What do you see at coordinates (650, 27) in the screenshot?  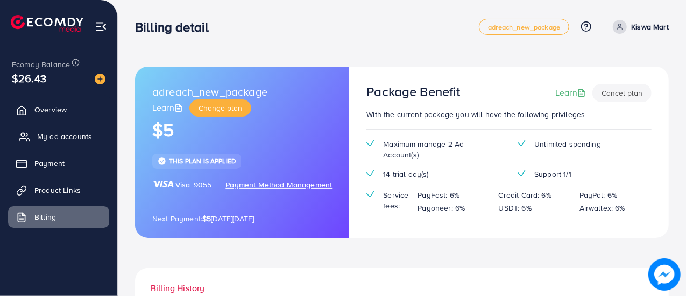 I see `p: Kiswa Mart` at bounding box center [650, 27].